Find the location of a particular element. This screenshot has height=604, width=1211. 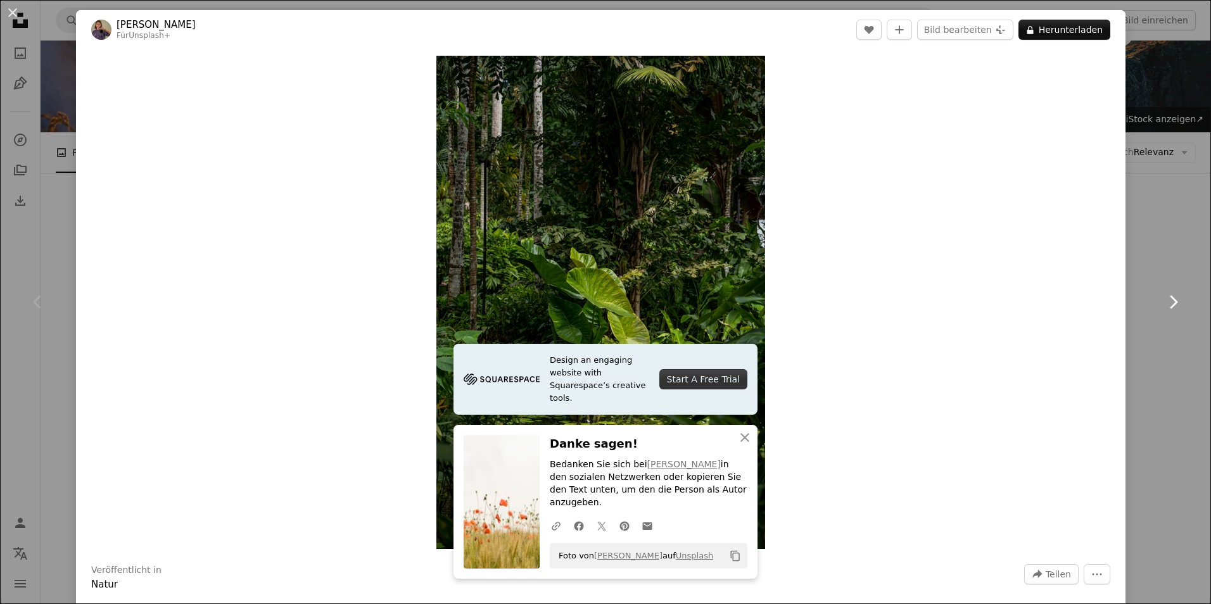

a: Design an engaging website with Squarespace’s creative tools.Start A Free Trial is located at coordinates (606, 379).